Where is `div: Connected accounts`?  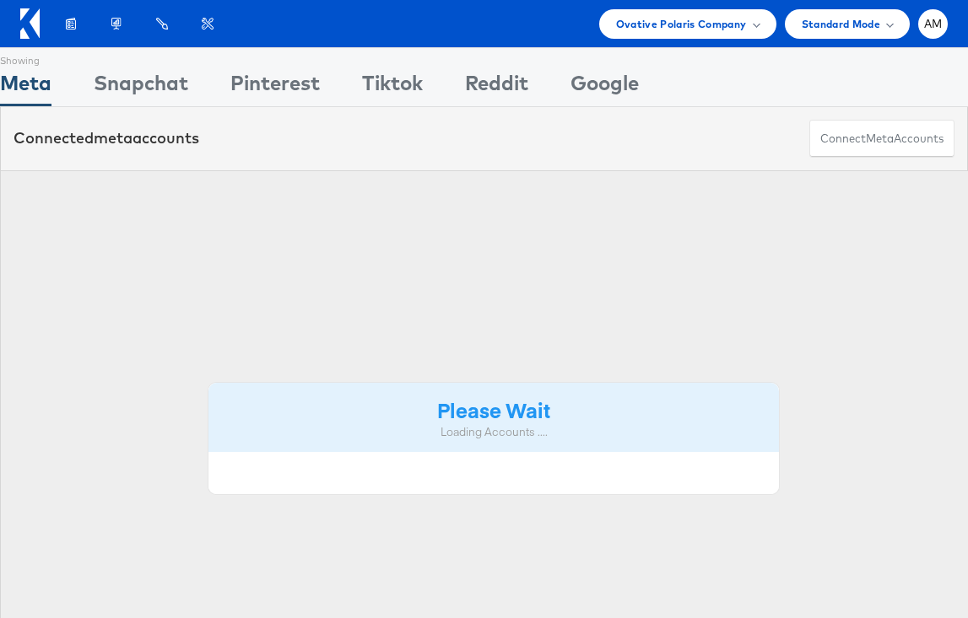
div: Connected accounts is located at coordinates (106, 138).